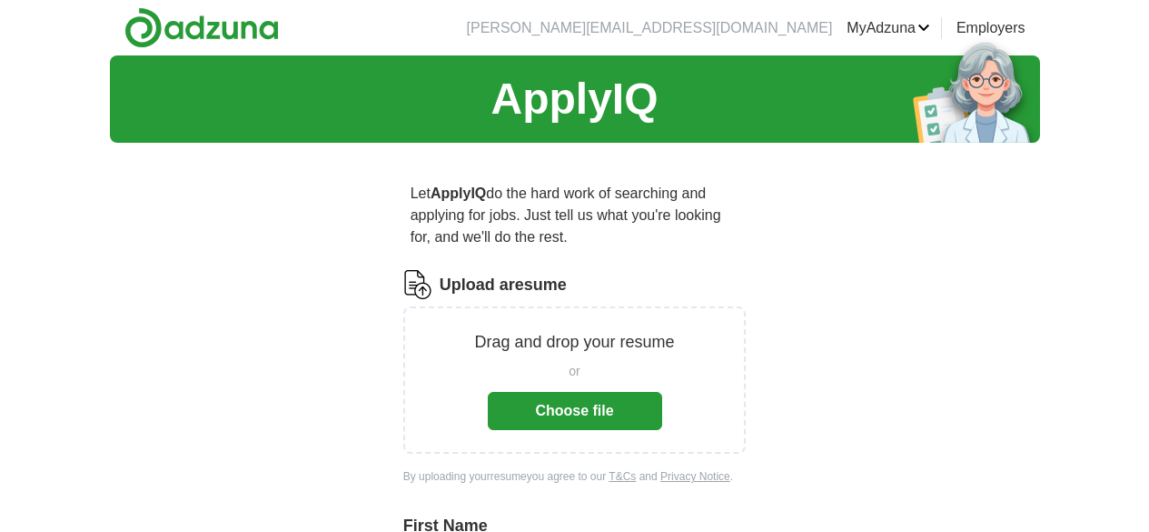 The width and height of the screenshot is (1149, 532). What do you see at coordinates (574, 371) in the screenshot?
I see `span: or` at bounding box center [574, 371].